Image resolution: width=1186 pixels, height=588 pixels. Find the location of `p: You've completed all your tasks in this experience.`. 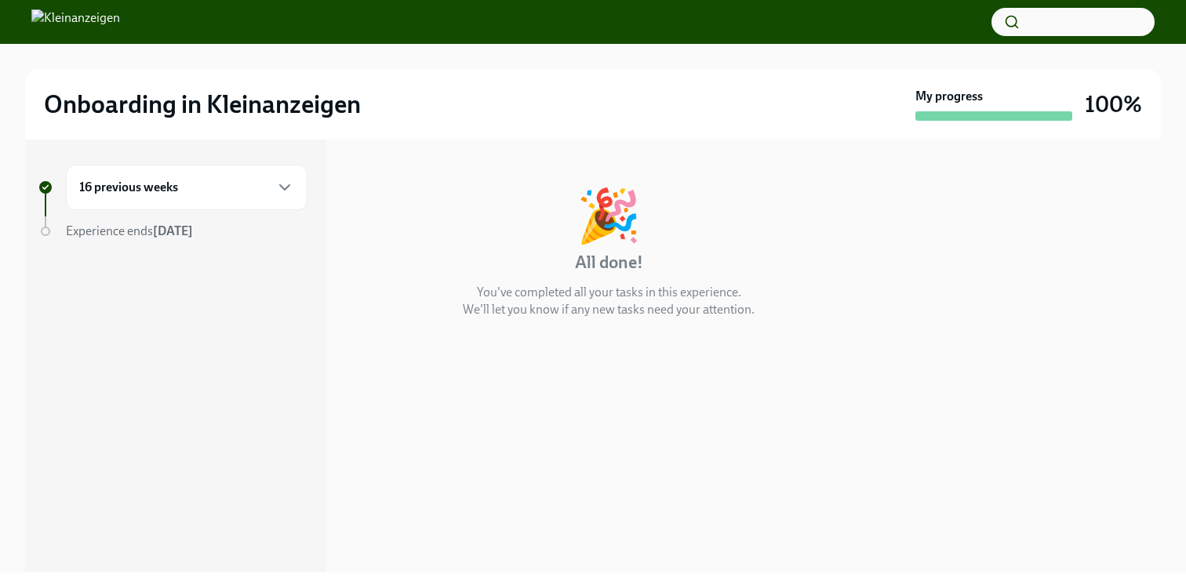

p: You've completed all your tasks in this experience. is located at coordinates (609, 293).